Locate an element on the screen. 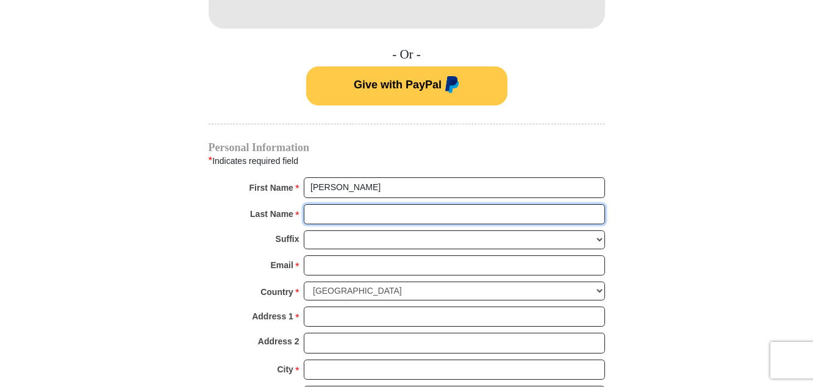 The image size is (813, 387). strong: Country is located at coordinates (277, 292).